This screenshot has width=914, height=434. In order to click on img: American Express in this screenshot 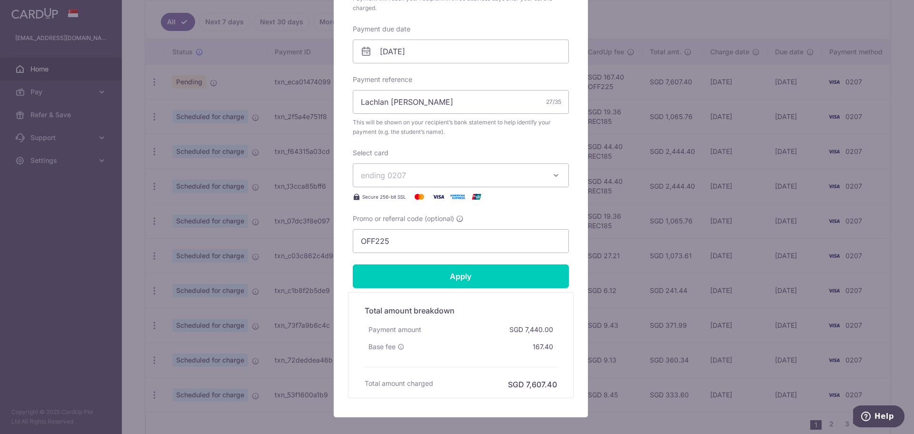, I will do `click(458, 197)`.